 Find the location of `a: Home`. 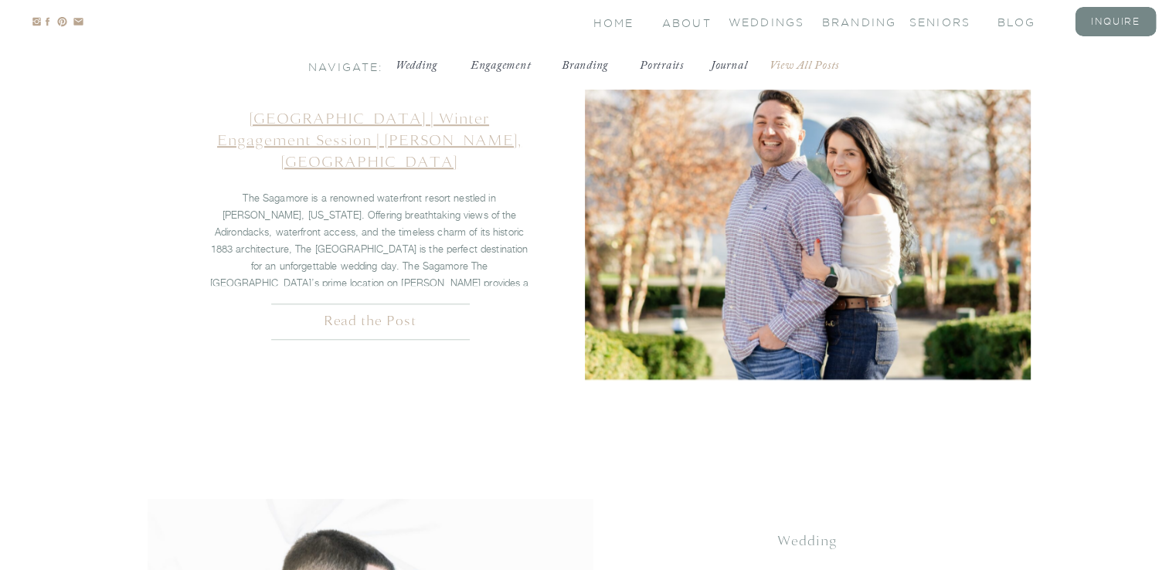

a: Home is located at coordinates (614, 22).